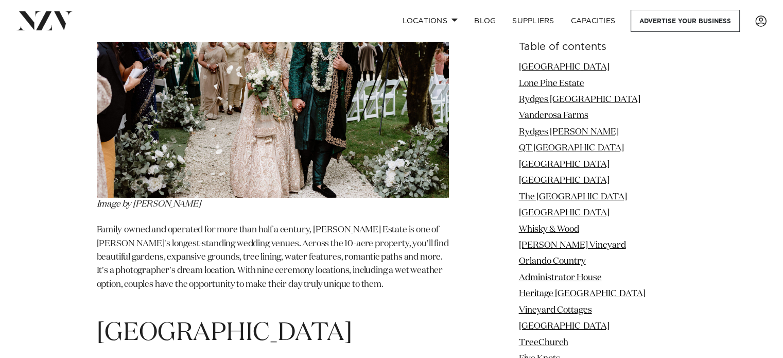 Image resolution: width=783 pixels, height=358 pixels. What do you see at coordinates (603, 47) in the screenshot?
I see `h6: Table of contents` at bounding box center [603, 47].